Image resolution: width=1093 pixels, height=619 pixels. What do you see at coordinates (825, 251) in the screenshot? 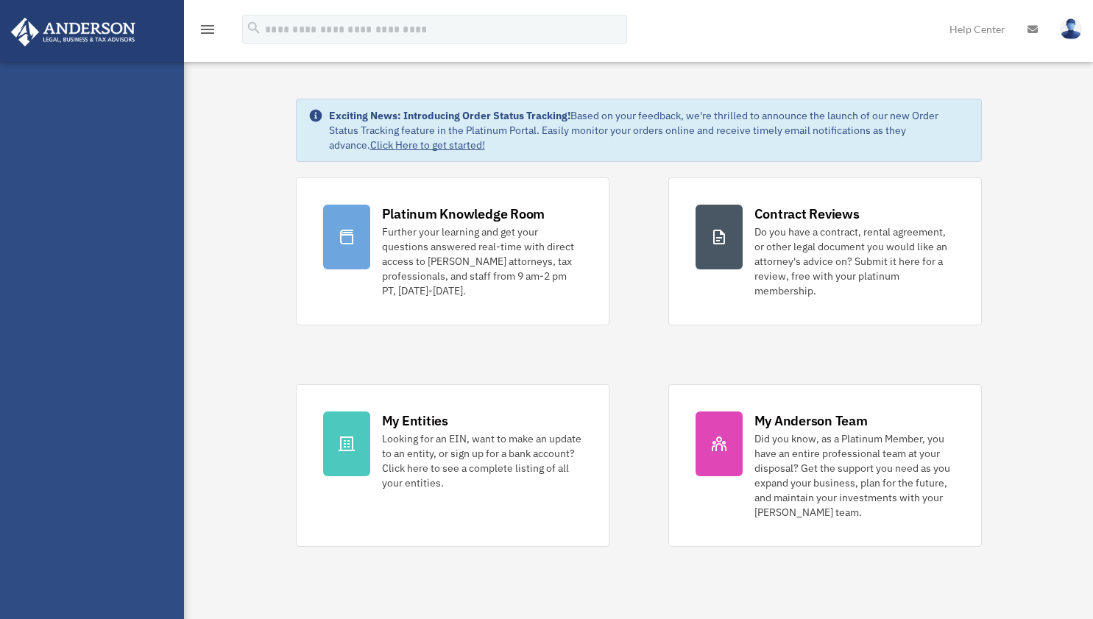
I see `a: Contract Reviews Do you have a contract, rental agreement, or other legal document you would like...` at bounding box center [825, 251].